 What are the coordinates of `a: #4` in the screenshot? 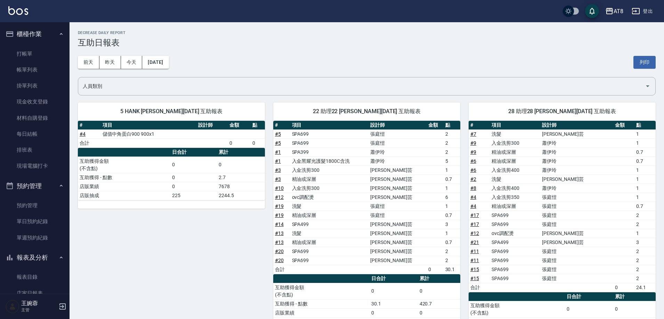 It's located at (473, 206).